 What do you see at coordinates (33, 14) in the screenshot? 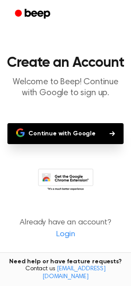
I see `a: Beep` at bounding box center [33, 14].